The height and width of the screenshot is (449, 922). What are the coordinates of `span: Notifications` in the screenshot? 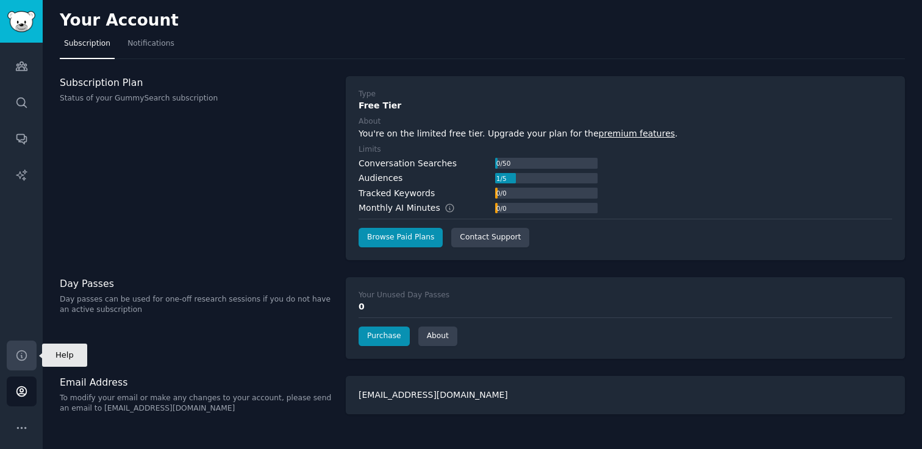 It's located at (151, 44).